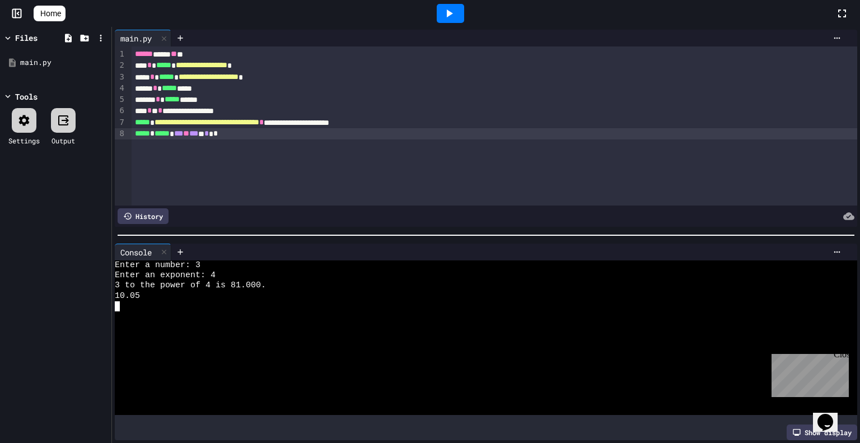 The height and width of the screenshot is (443, 860). What do you see at coordinates (120, 100) in the screenshot?
I see `div: 5` at bounding box center [120, 100].